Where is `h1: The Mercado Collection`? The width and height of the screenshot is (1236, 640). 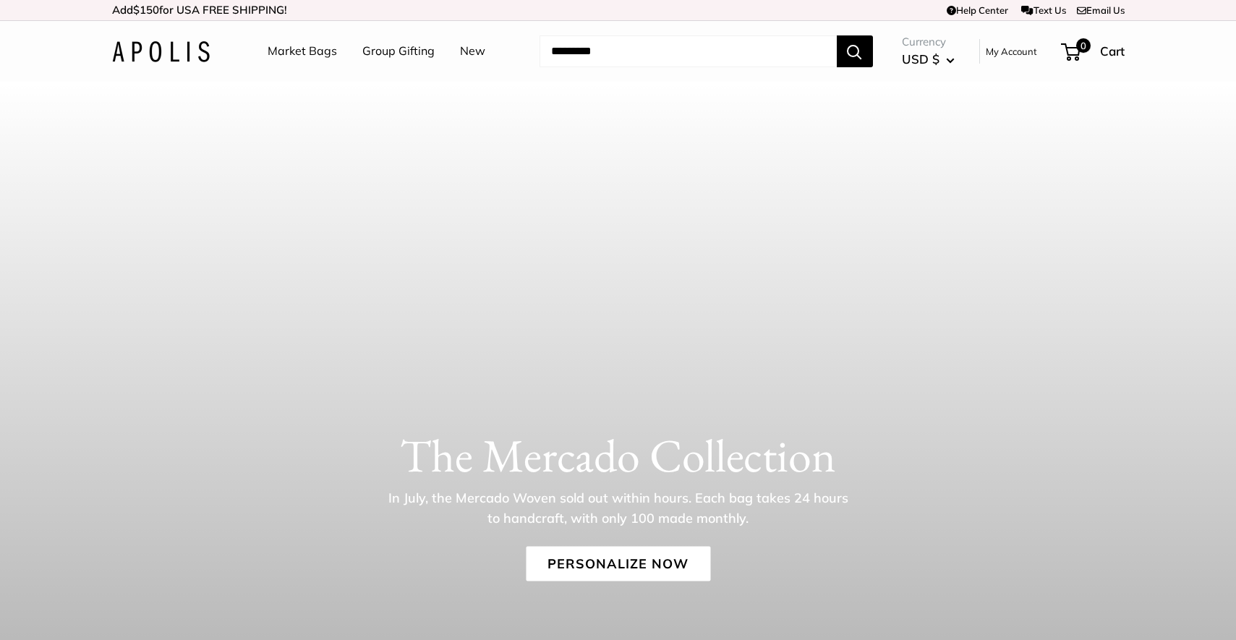 h1: The Mercado Collection is located at coordinates (618, 455).